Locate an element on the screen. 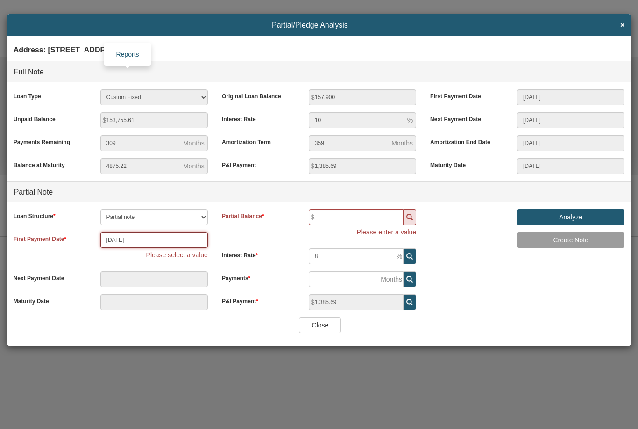 The image size is (638, 429). label: Amortization Term is located at coordinates (258, 141).